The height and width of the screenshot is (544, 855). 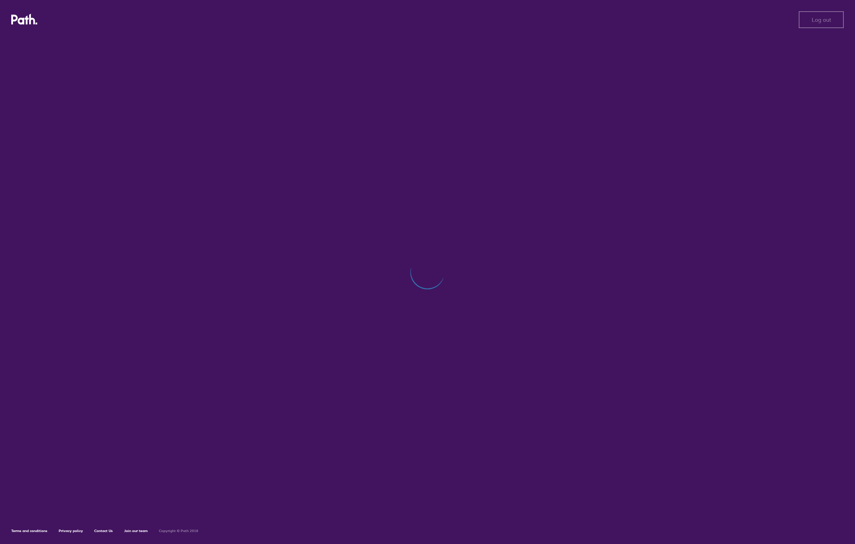 What do you see at coordinates (179, 531) in the screenshot?
I see `h6: Copyright © Path 2018` at bounding box center [179, 531].